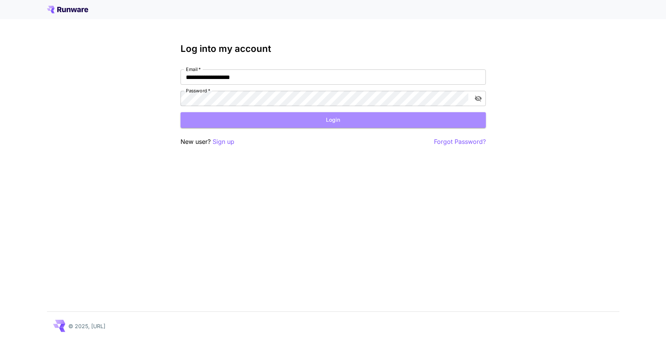 Image resolution: width=666 pixels, height=340 pixels. I want to click on p: Forgot Password?, so click(460, 142).